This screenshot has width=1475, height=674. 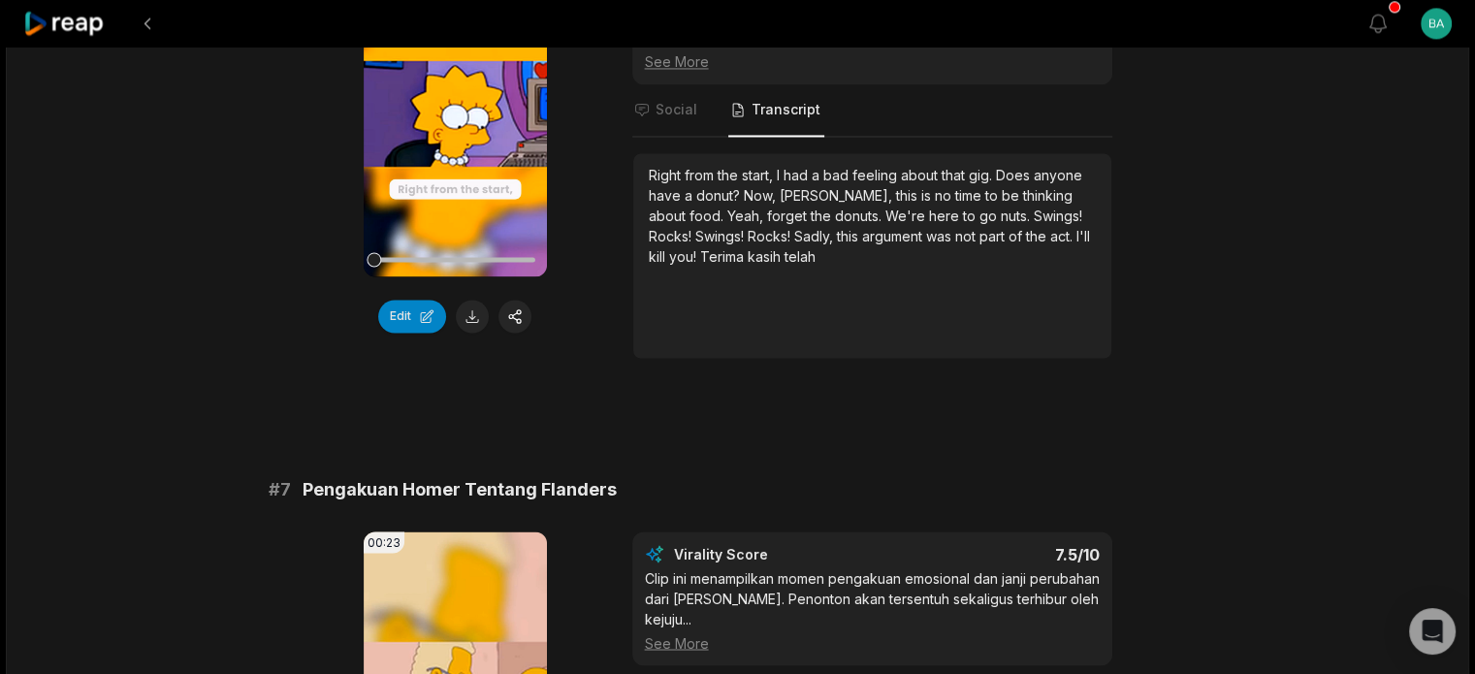 I want to click on span: Does, so click(x=1014, y=175).